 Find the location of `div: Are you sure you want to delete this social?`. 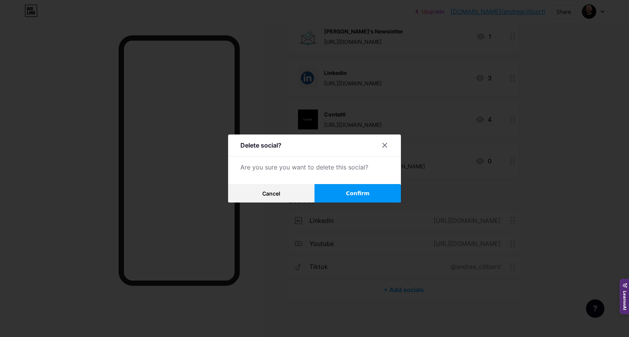

div: Are you sure you want to delete this social? is located at coordinates (315, 167).